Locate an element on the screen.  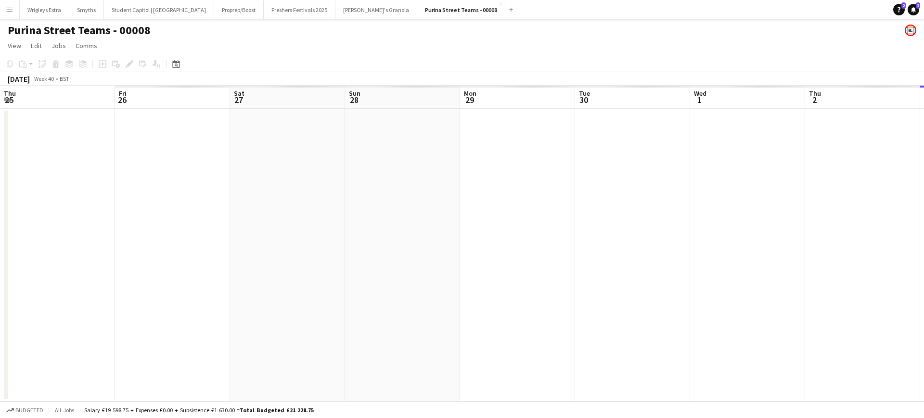
a: Comms is located at coordinates (86, 46).